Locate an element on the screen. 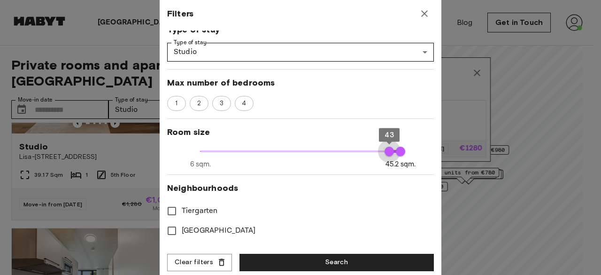 The image size is (601, 275). span: Room size is located at coordinates (300, 132).